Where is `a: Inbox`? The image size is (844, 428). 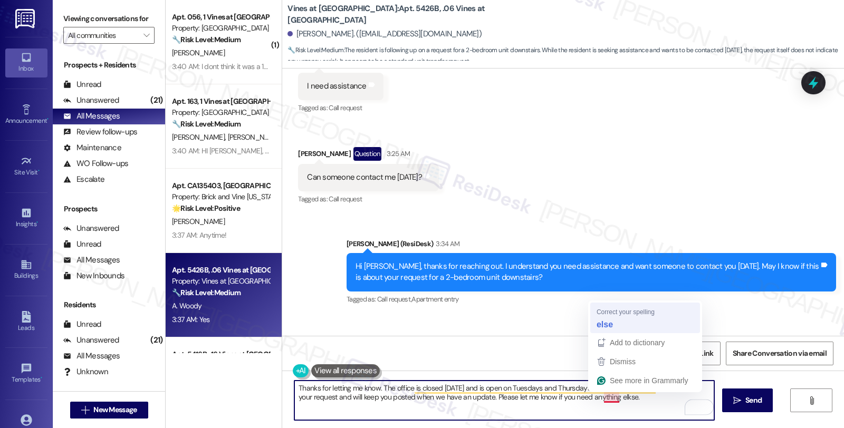
a: Inbox is located at coordinates (26, 63).